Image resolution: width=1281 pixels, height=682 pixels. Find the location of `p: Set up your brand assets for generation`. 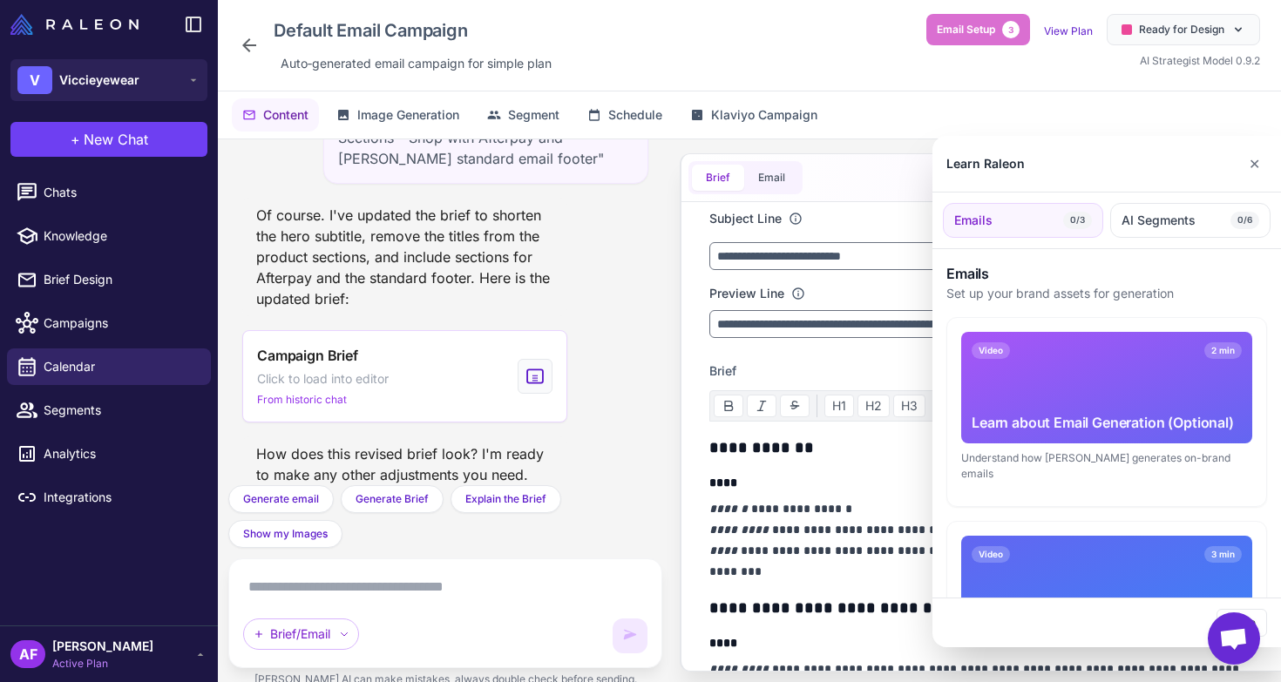

p: Set up your brand assets for generation is located at coordinates (1107, 294).